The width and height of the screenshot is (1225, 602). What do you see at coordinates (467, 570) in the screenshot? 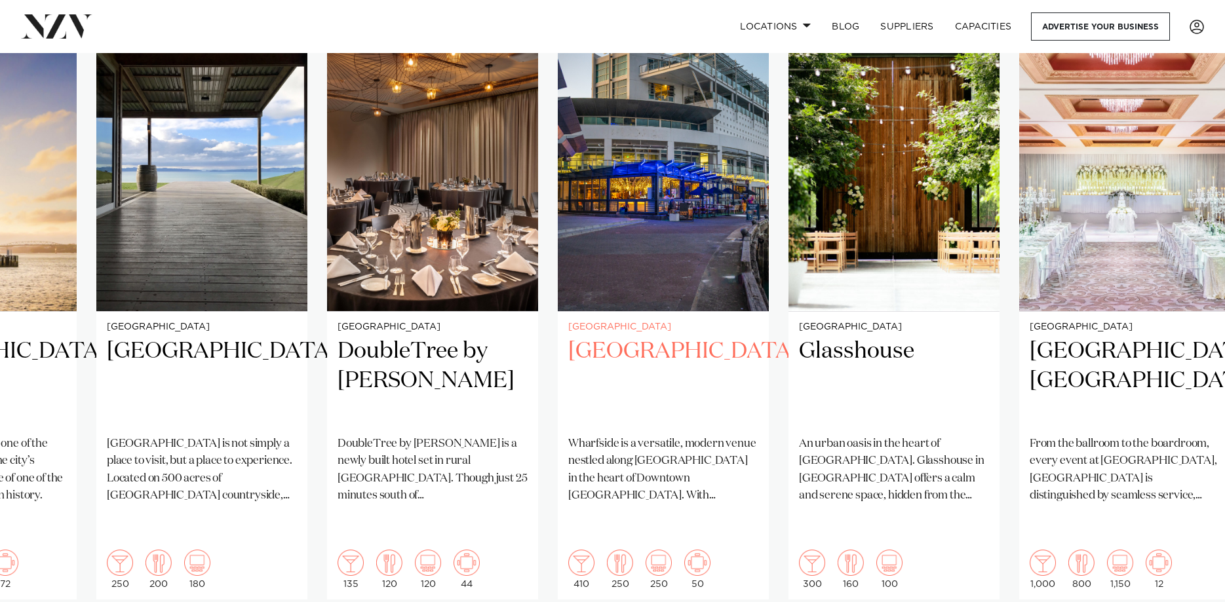
I see `div: 44` at bounding box center [467, 570].